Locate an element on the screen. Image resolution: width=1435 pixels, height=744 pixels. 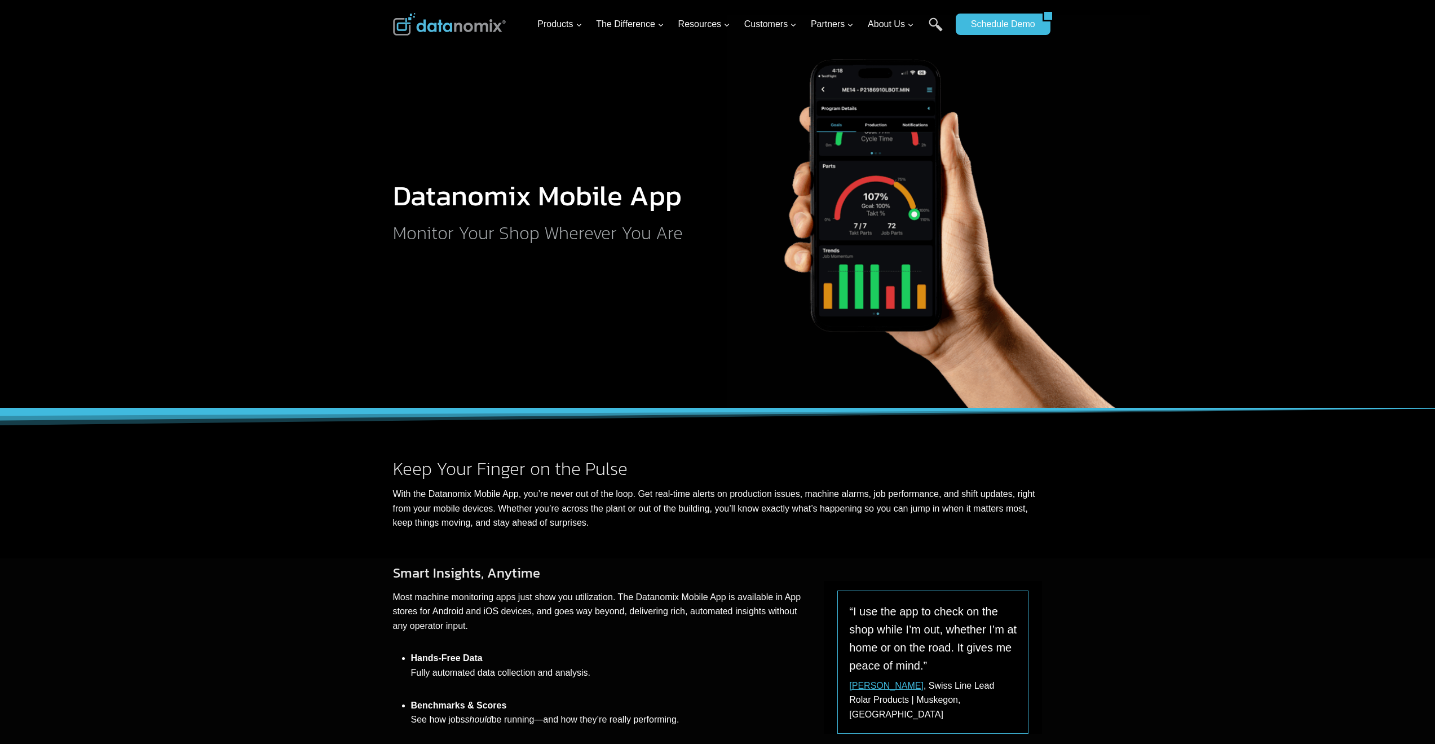
li: Fully automated data collection and analysis. is located at coordinates (609, 669).